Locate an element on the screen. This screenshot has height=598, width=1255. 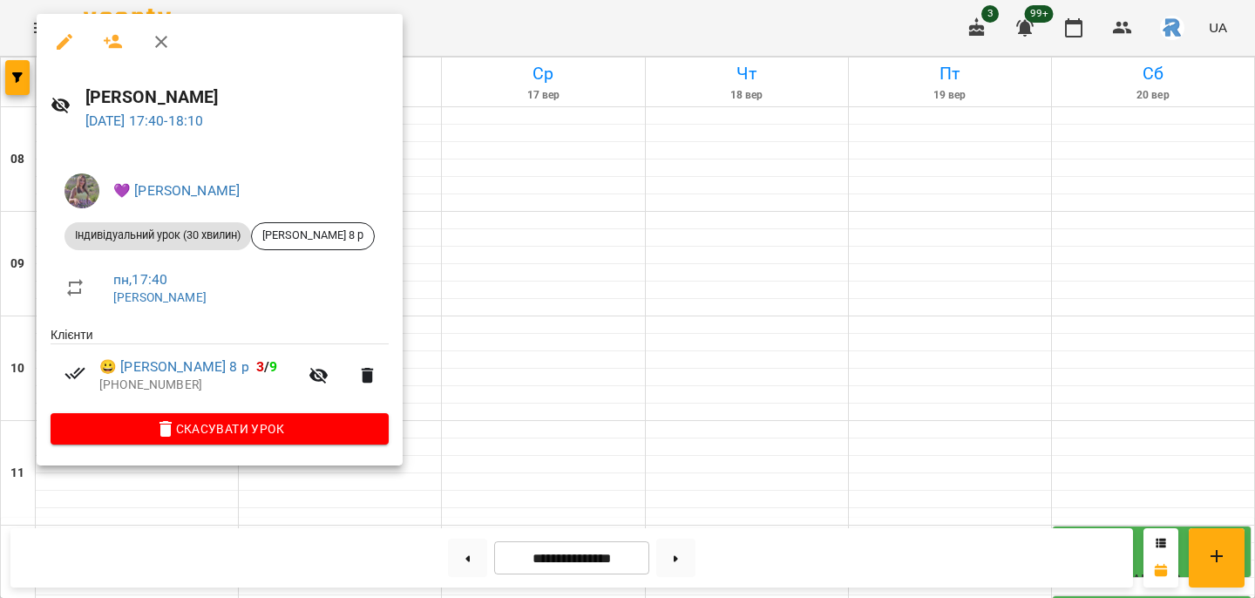
span: Індивідуальний урок (30 хвилин) is located at coordinates (158, 235).